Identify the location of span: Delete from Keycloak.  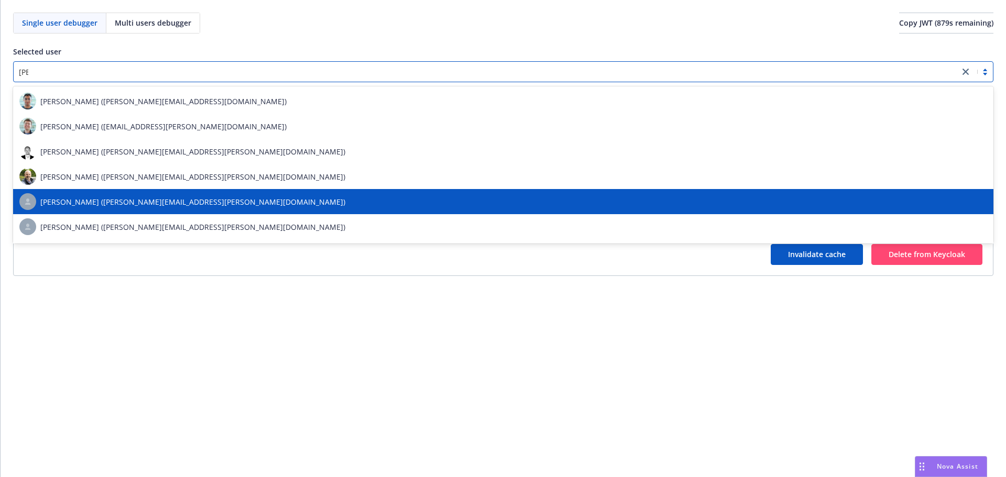
(927, 254).